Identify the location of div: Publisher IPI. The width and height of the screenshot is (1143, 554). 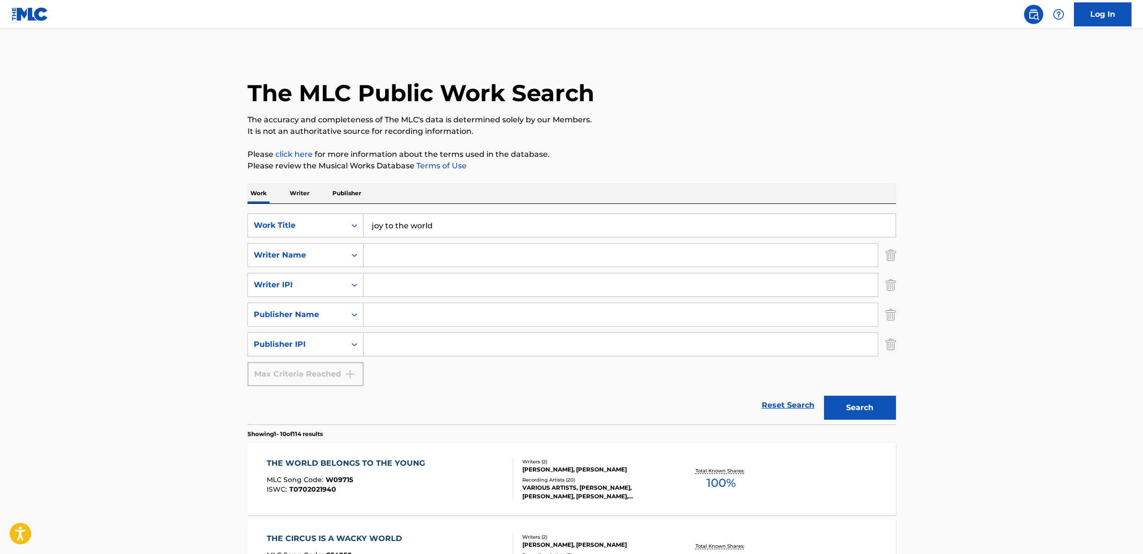
(297, 344).